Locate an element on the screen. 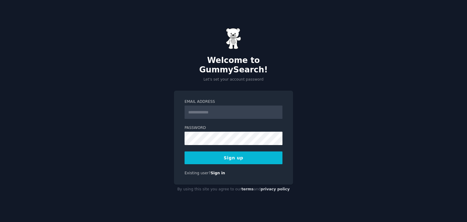  h2: Welcome to GummySearch! is located at coordinates (233, 65).